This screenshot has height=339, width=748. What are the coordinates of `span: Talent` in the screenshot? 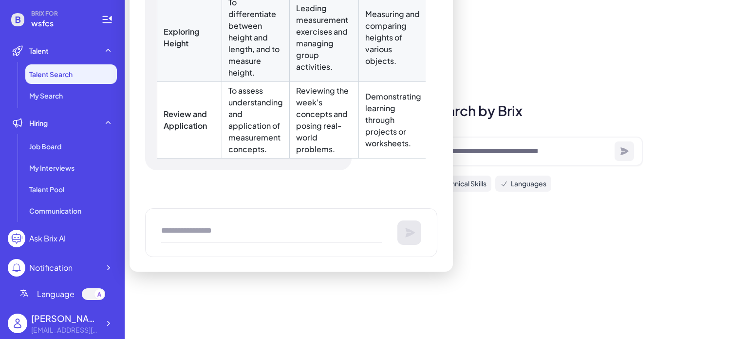 It's located at (39, 51).